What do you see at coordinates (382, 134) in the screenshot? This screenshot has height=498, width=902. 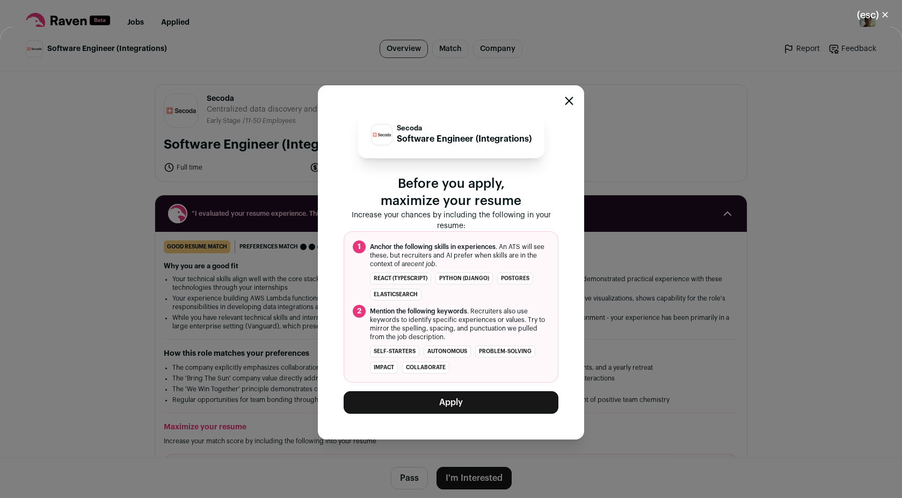 I see `img: 648e8e46840547c3337ed2610a993131e2b60af585c13802c6523527acda52ed.jpg` at bounding box center [382, 134].